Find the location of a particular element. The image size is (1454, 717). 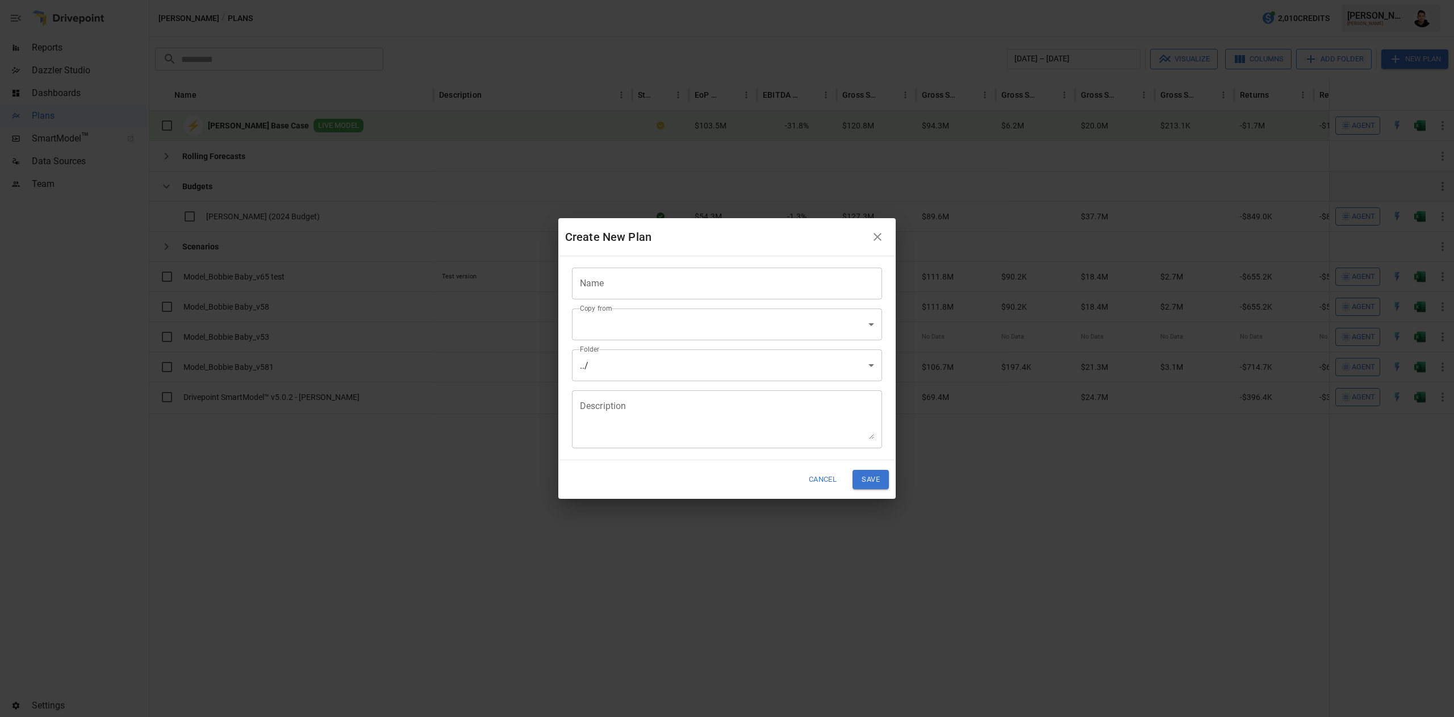

label: Copy from is located at coordinates (596, 308).